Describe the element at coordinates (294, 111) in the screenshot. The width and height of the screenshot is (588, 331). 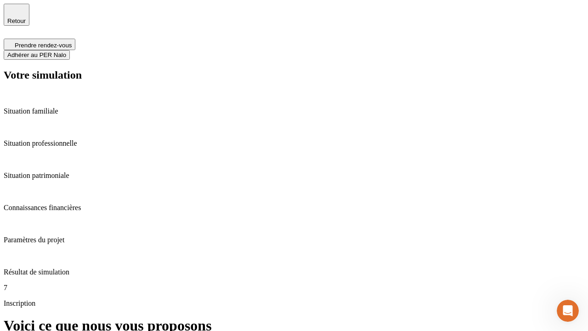
I see `p: Situation familiale` at that location.